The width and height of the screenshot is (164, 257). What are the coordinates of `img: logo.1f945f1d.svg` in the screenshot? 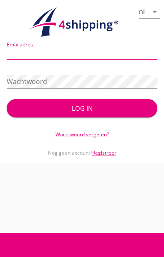 It's located at (82, 22).